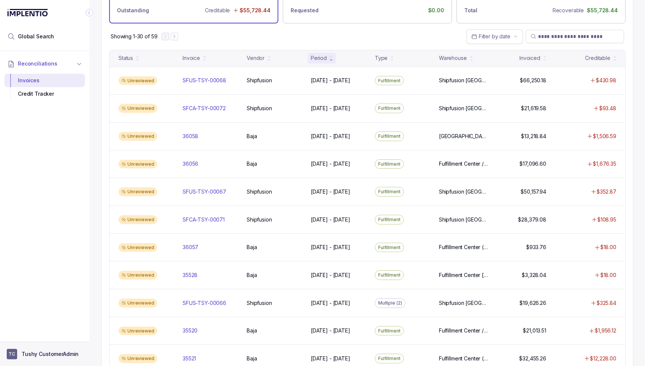 This screenshot has height=366, width=645. Describe the element at coordinates (607, 220) in the screenshot. I see `p: $108.95` at that location.